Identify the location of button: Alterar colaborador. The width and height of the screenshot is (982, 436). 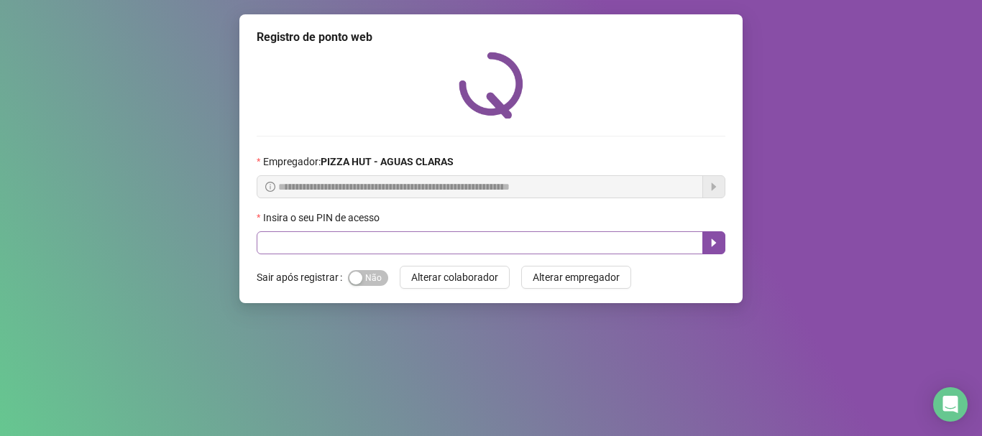
(454, 277).